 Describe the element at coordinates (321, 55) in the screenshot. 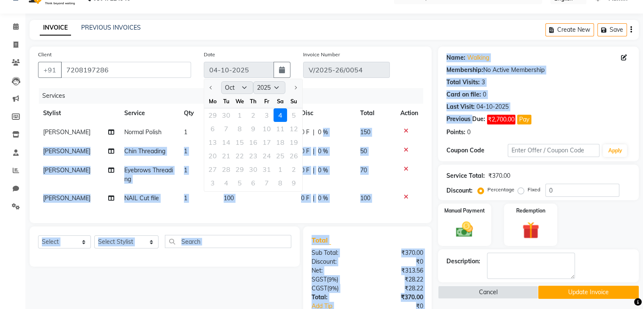

I see `label: Invoice Number` at that location.